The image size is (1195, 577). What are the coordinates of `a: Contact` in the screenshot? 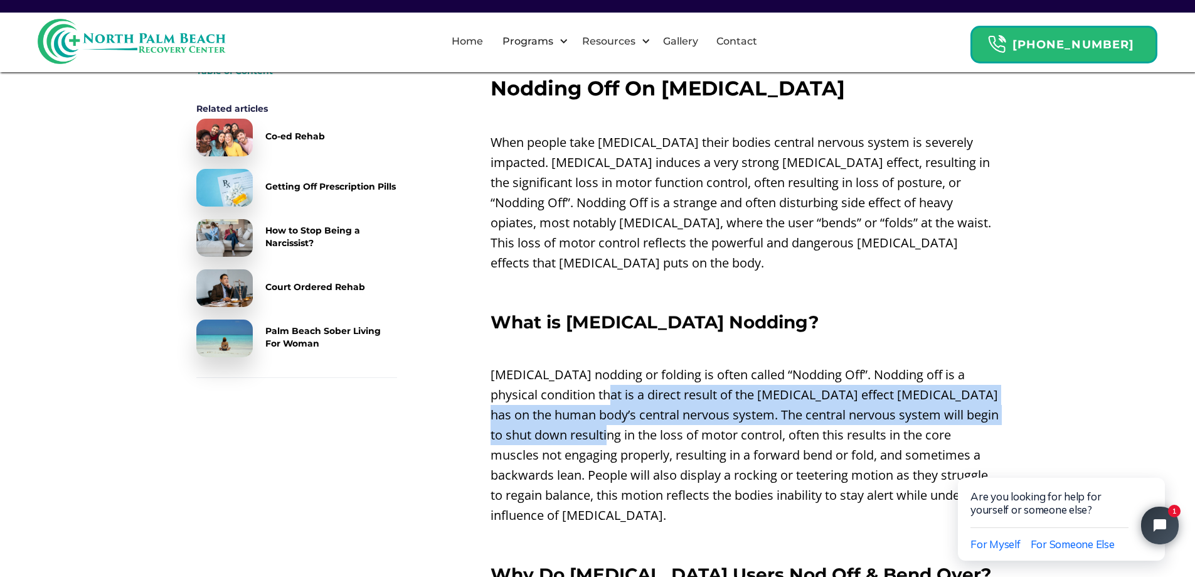 It's located at (737, 41).